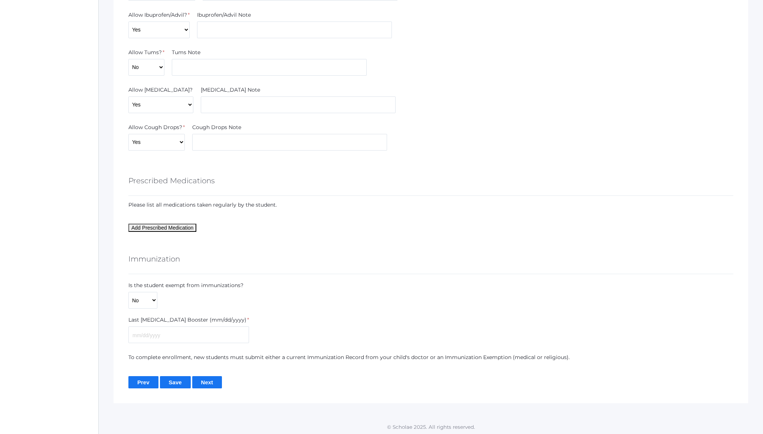 The image size is (763, 434). What do you see at coordinates (175, 382) in the screenshot?
I see `input: Save` at bounding box center [175, 382].